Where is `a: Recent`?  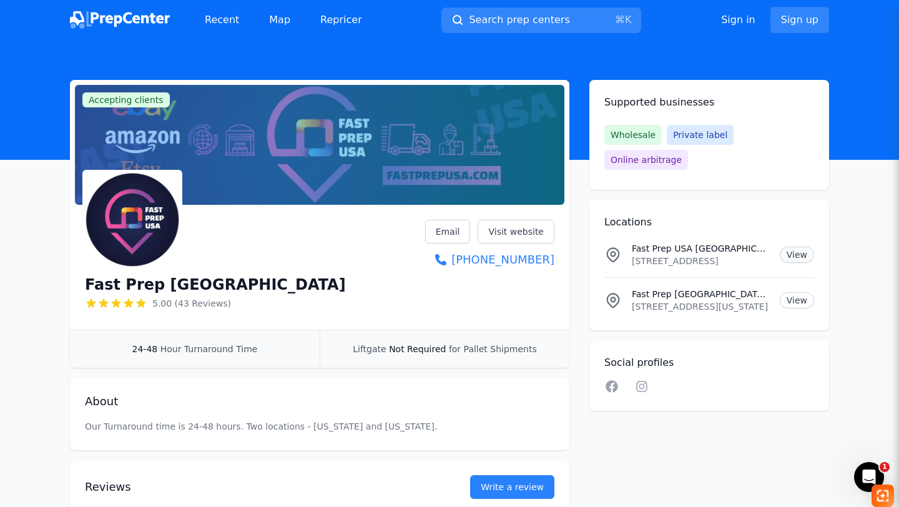 a: Recent is located at coordinates (222, 20).